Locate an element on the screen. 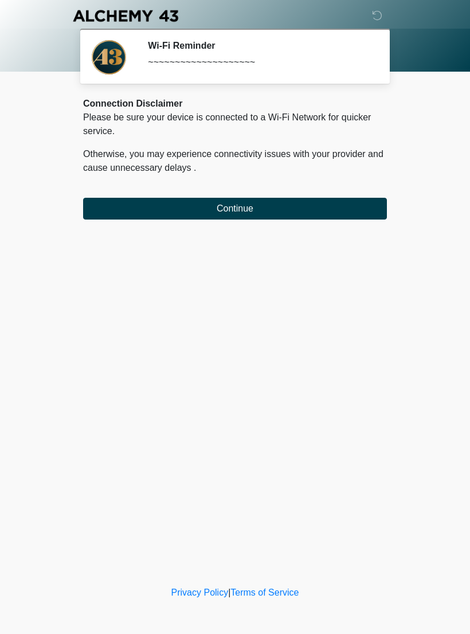  a: Privacy Policy is located at coordinates (200, 592).